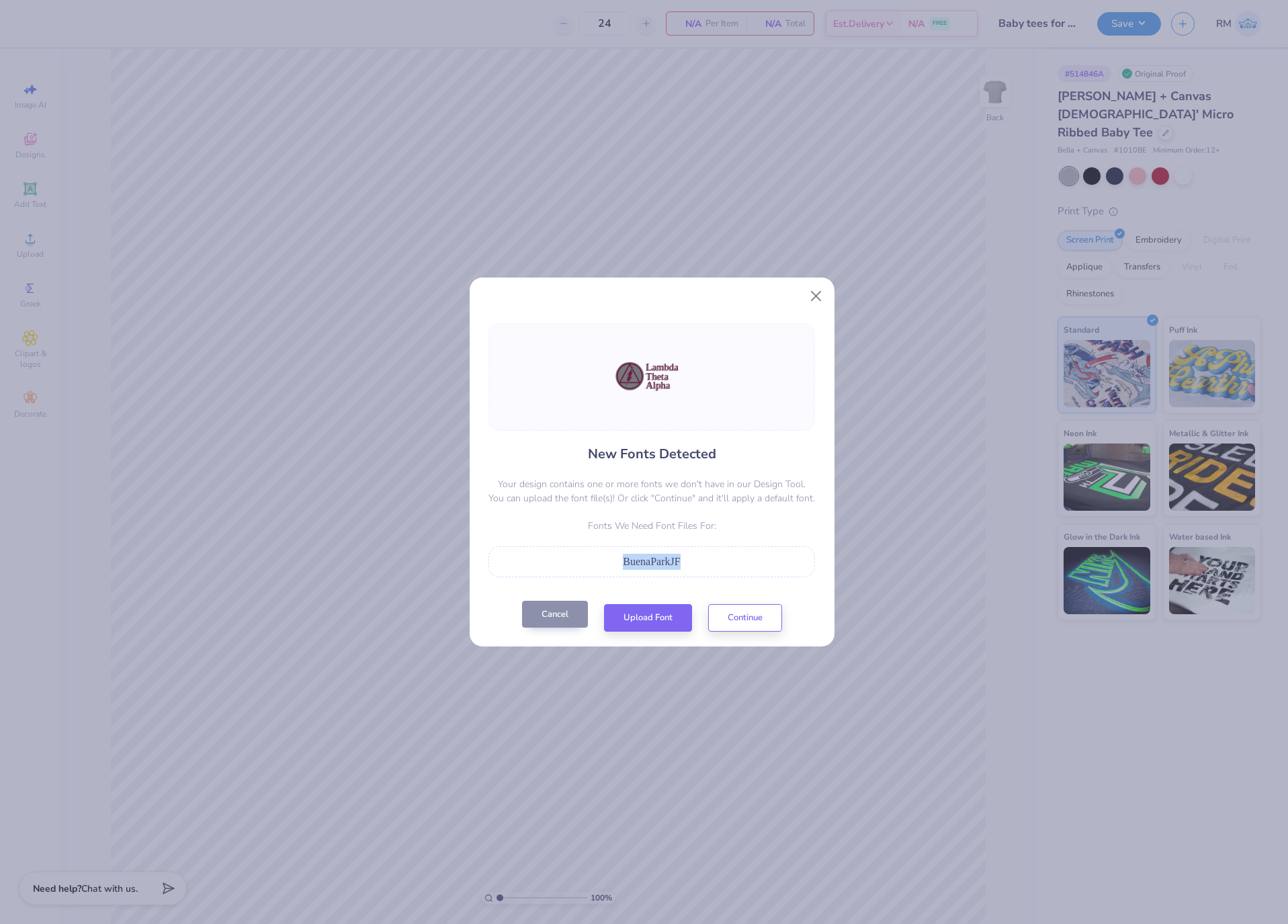 This screenshot has width=1288, height=924. What do you see at coordinates (555, 614) in the screenshot?
I see `button: Cancel` at bounding box center [555, 614].